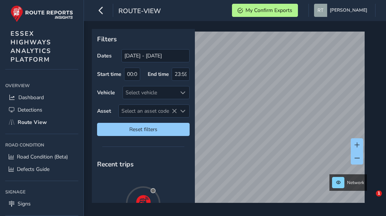 The height and width of the screenshot is (216, 386). I want to click on span: Dashboard, so click(31, 97).